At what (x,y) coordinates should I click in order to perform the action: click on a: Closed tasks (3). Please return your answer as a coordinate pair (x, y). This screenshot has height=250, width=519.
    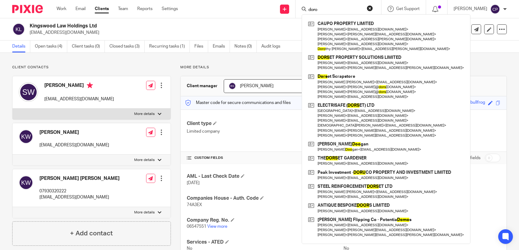
    Looking at the image, I should click on (127, 46).